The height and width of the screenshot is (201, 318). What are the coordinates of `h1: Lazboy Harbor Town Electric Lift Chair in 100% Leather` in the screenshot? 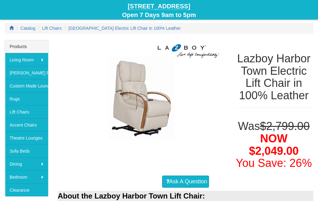 It's located at (274, 77).